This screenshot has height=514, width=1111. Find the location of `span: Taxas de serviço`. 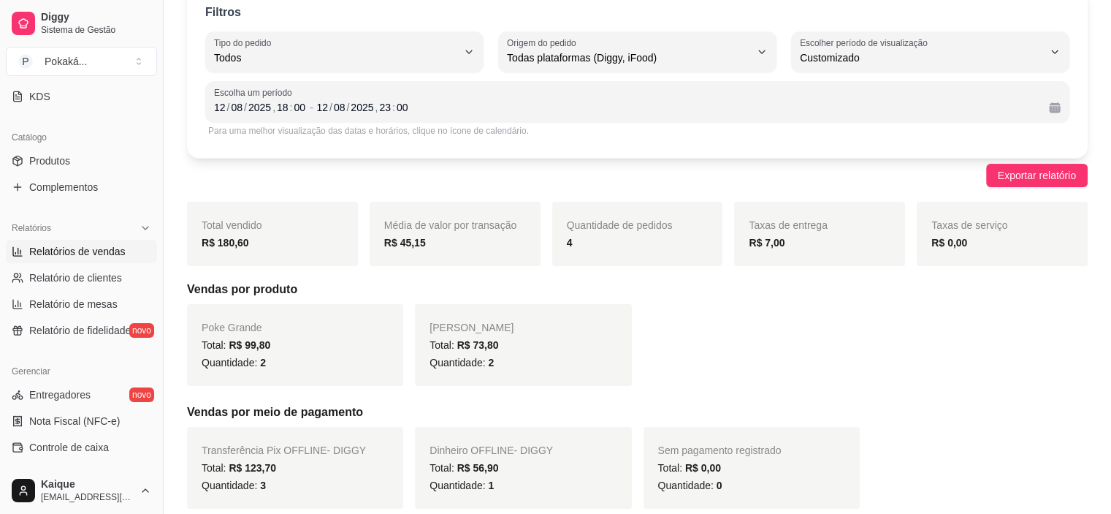

span: Taxas de serviço is located at coordinates (970, 225).